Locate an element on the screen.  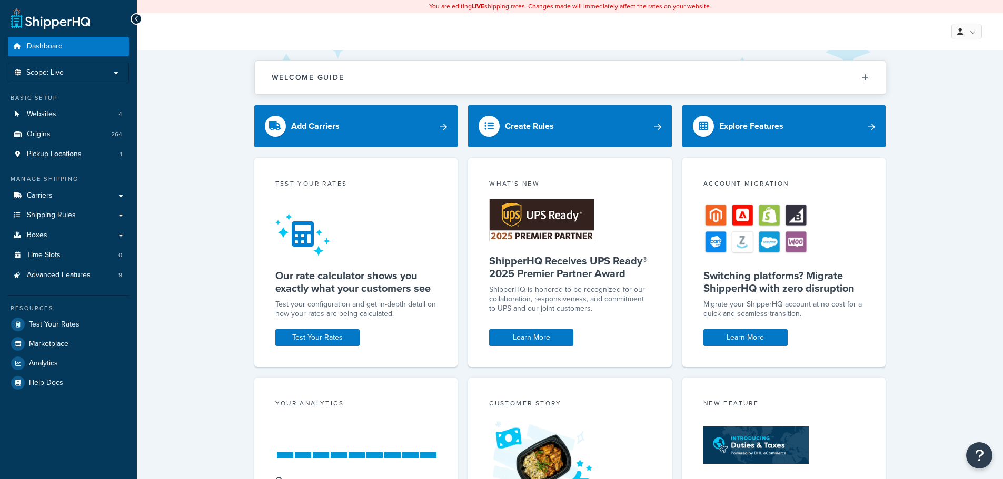
span: Pickup Locations is located at coordinates (54, 154).